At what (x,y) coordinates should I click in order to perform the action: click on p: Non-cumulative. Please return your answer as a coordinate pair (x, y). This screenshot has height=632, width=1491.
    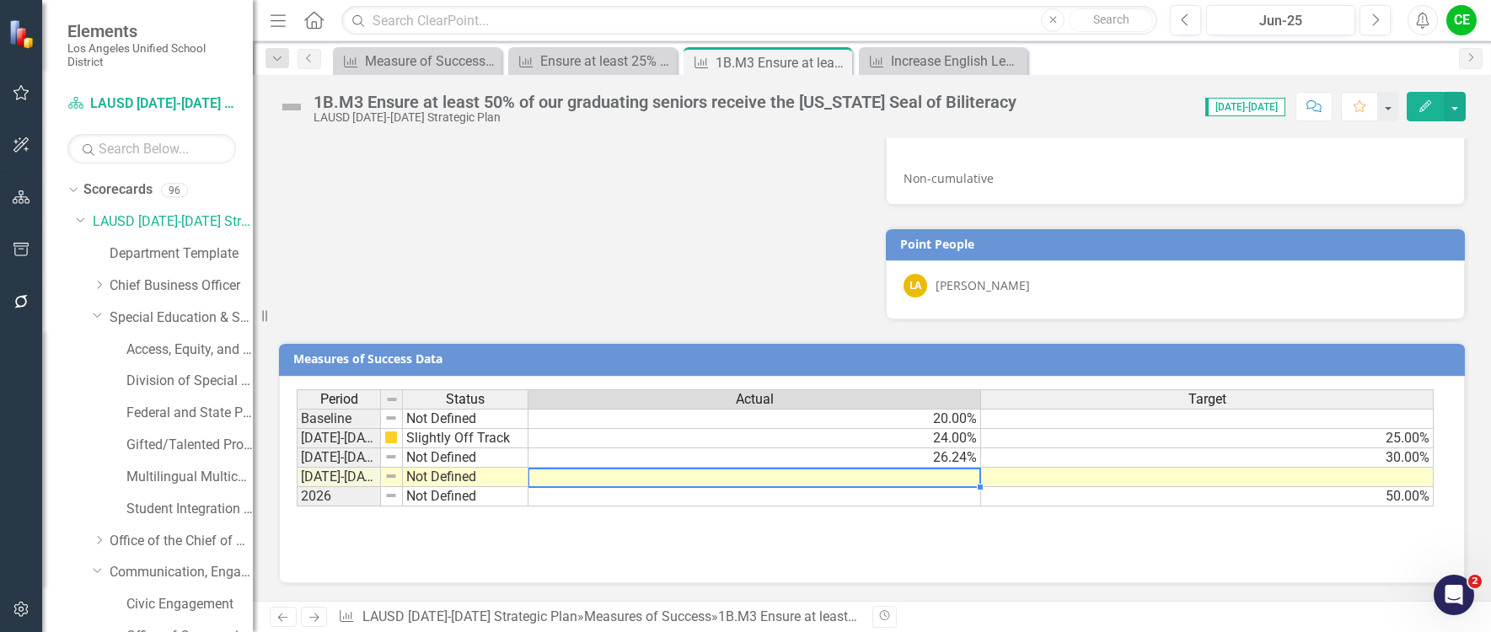
    Looking at the image, I should click on (1176, 177).